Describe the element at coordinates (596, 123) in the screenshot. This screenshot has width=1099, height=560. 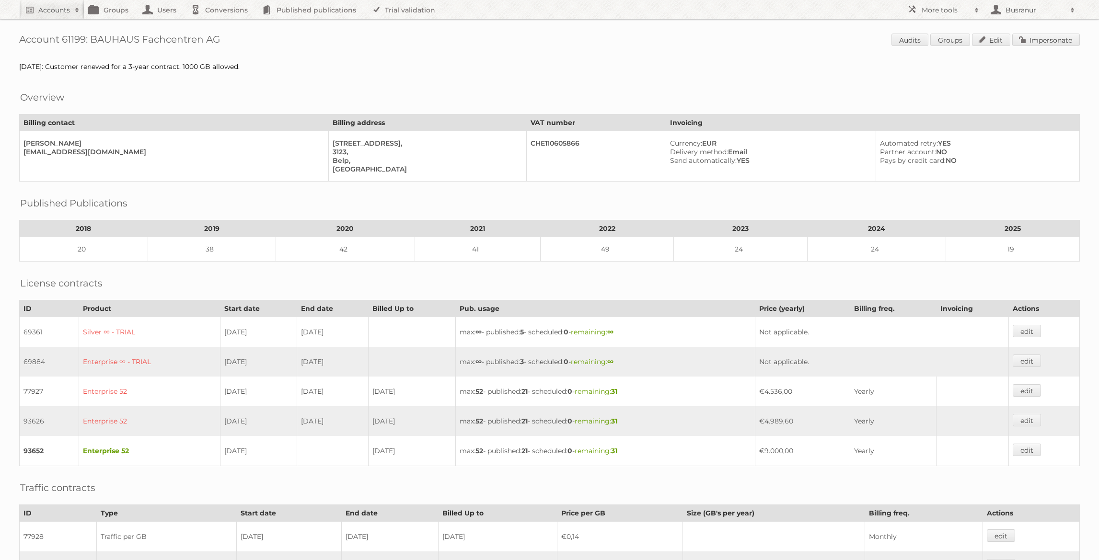
I see `th: VAT number` at that location.